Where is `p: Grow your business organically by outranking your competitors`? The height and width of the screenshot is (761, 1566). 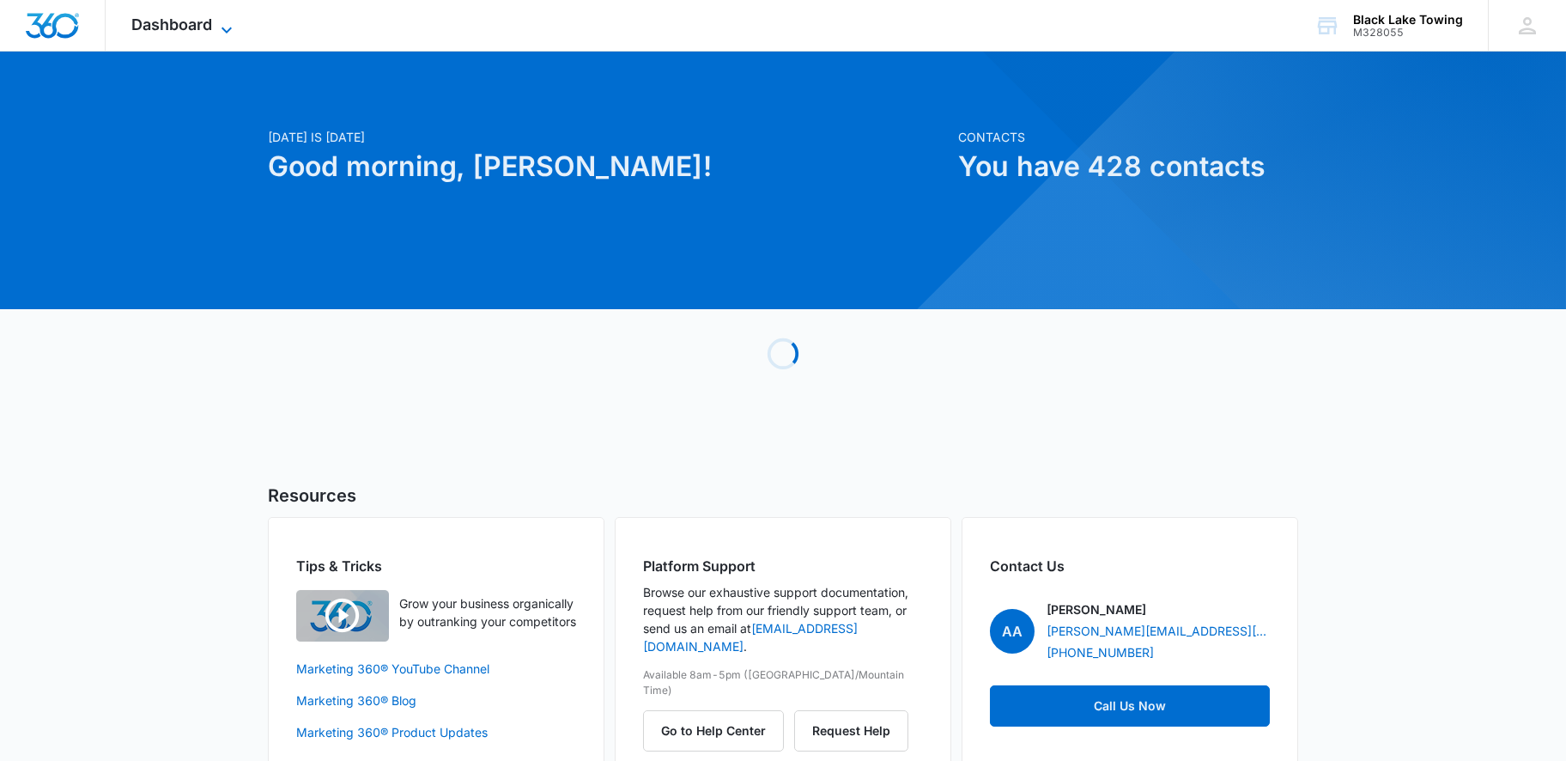
p: Grow your business organically by outranking your competitors is located at coordinates (488, 612).